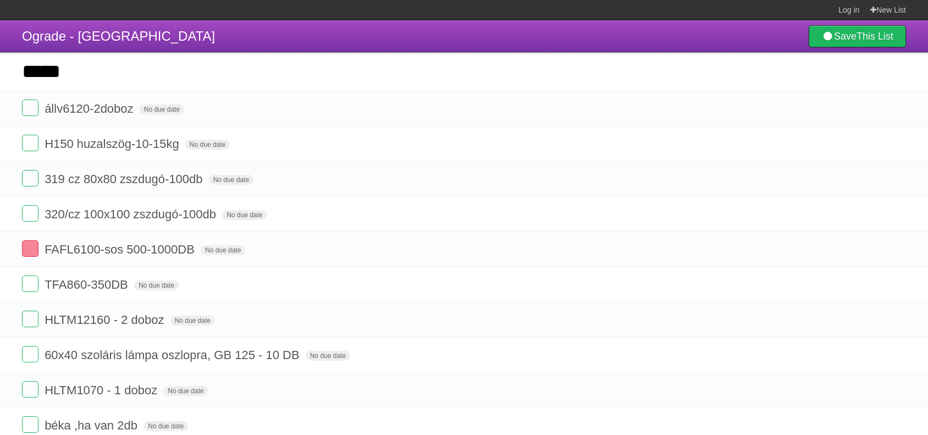 This screenshot has height=435, width=928. I want to click on span: HLTM12160 - 2 doboz, so click(106, 319).